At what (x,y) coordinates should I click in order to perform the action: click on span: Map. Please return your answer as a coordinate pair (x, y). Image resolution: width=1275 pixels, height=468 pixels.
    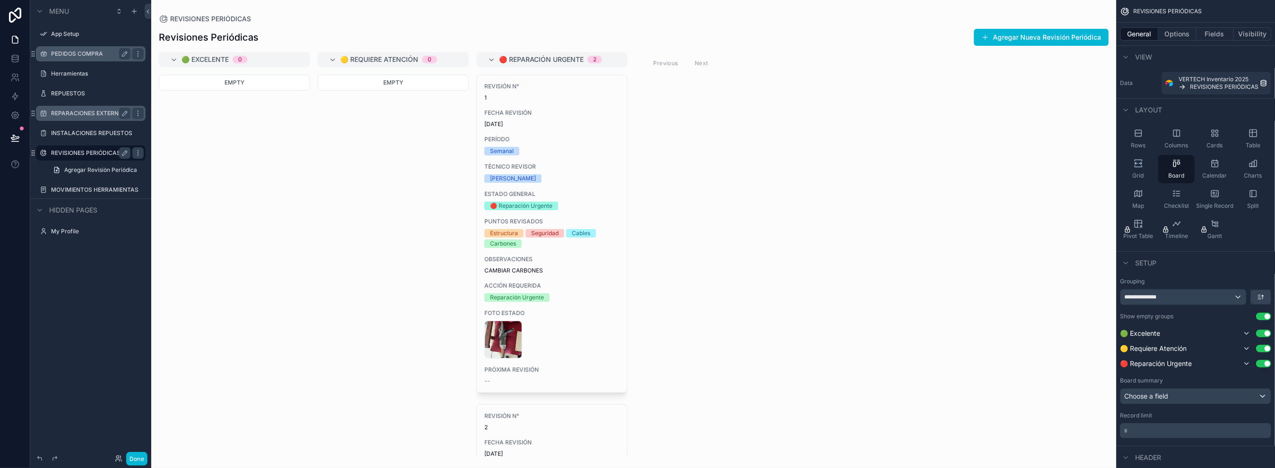
    Looking at the image, I should click on (1138, 206).